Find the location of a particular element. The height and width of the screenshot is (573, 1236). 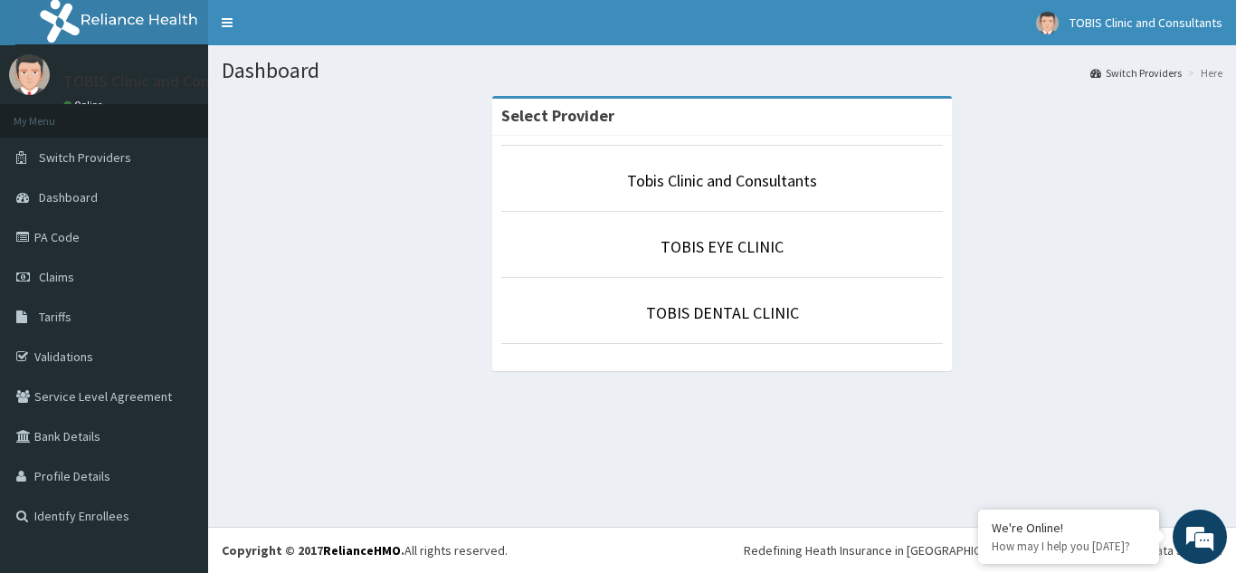

p: How may I help you today? is located at coordinates (1069, 546).